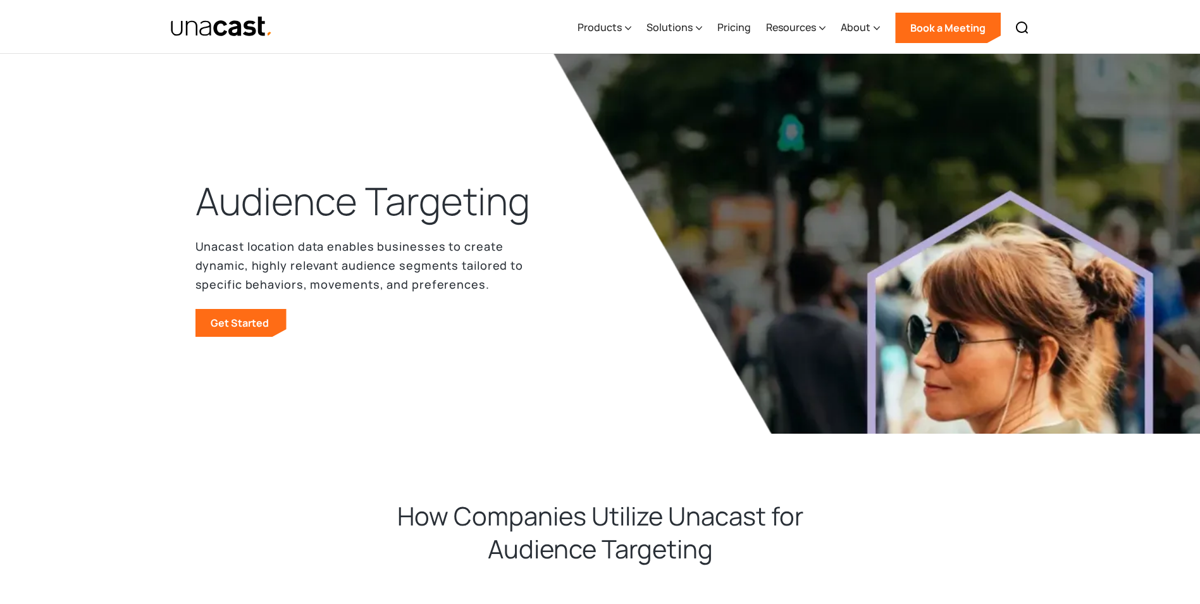 The height and width of the screenshot is (604, 1200). Describe the element at coordinates (1023, 28) in the screenshot. I see `img: Search icon` at that location.